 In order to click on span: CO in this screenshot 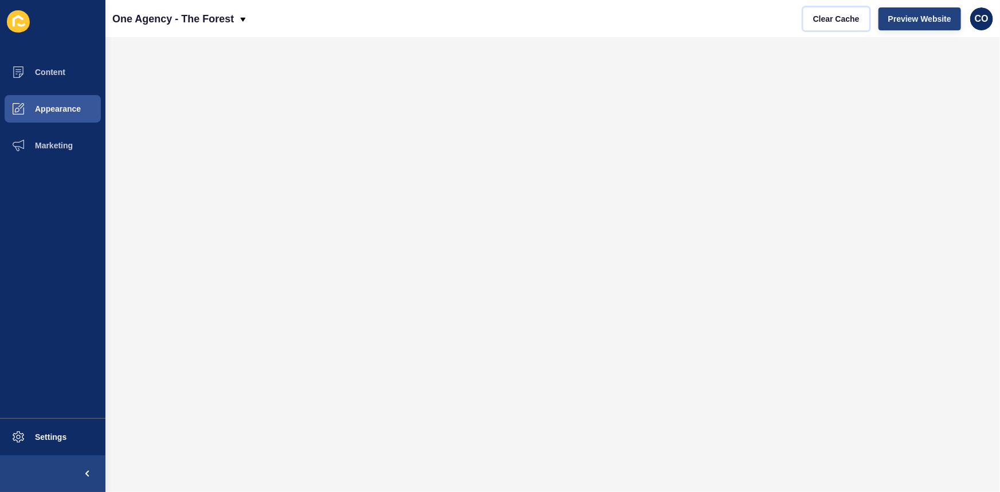, I will do `click(982, 19)`.